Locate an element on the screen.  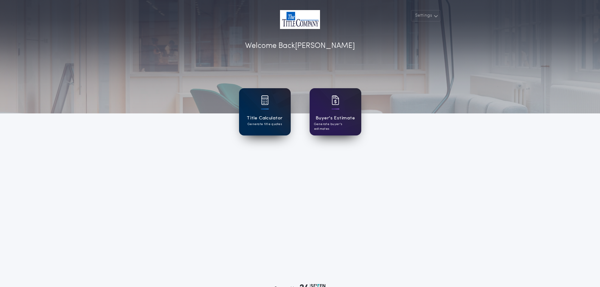
h1: Title Calculator is located at coordinates (265, 118).